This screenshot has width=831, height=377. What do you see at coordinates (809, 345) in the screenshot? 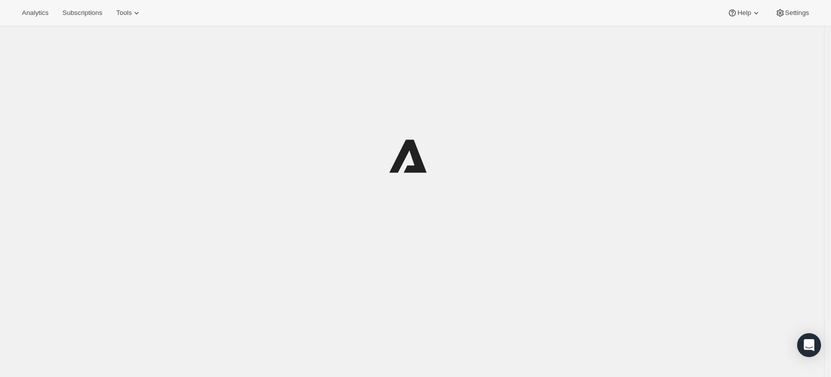
I see `div: Open Intercom Messenger` at bounding box center [809, 345].